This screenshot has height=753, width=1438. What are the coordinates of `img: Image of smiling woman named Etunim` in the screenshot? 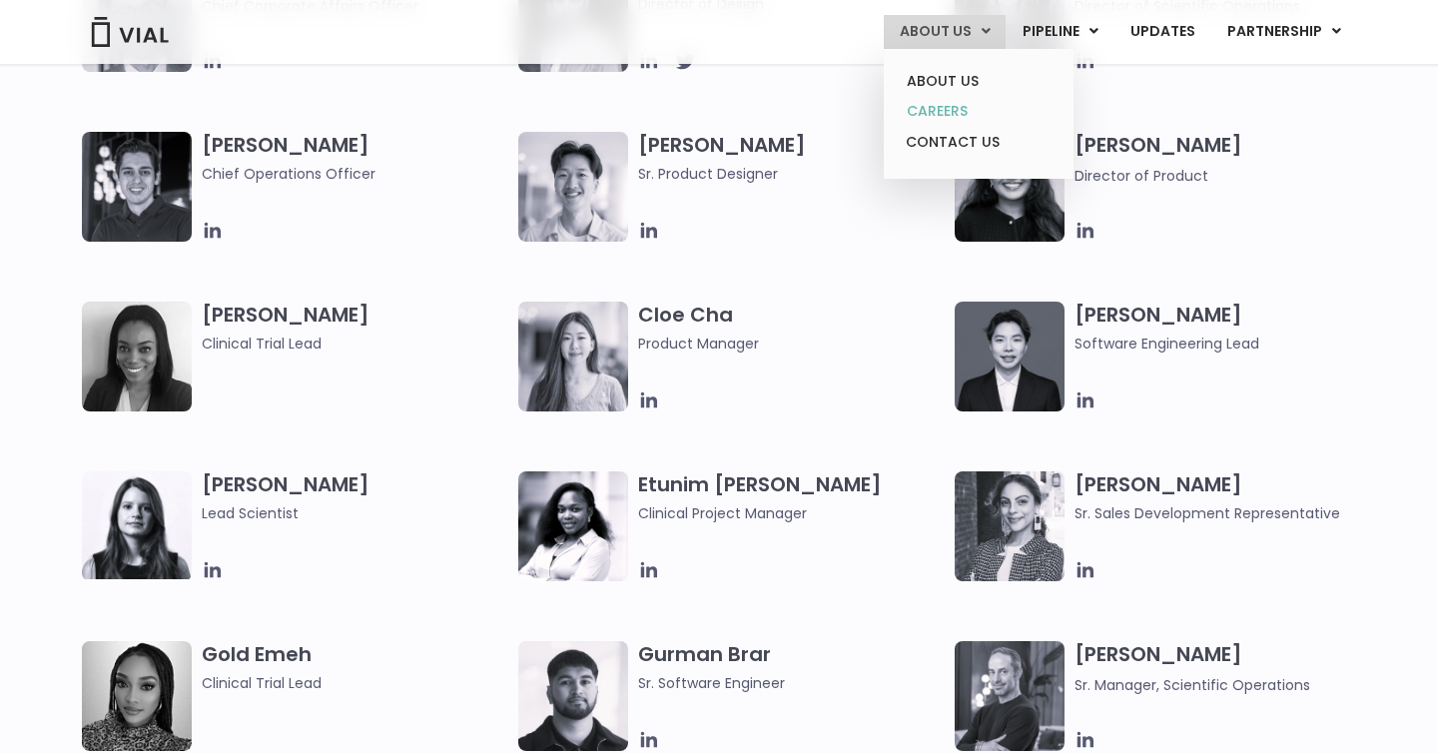 It's located at (573, 526).